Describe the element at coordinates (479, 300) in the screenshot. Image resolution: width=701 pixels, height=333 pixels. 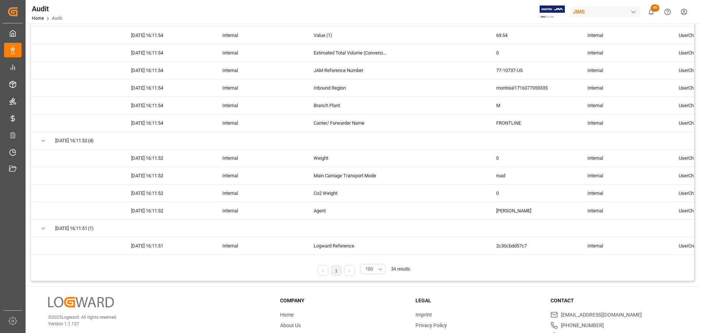
I see `h3: Legal` at that location.